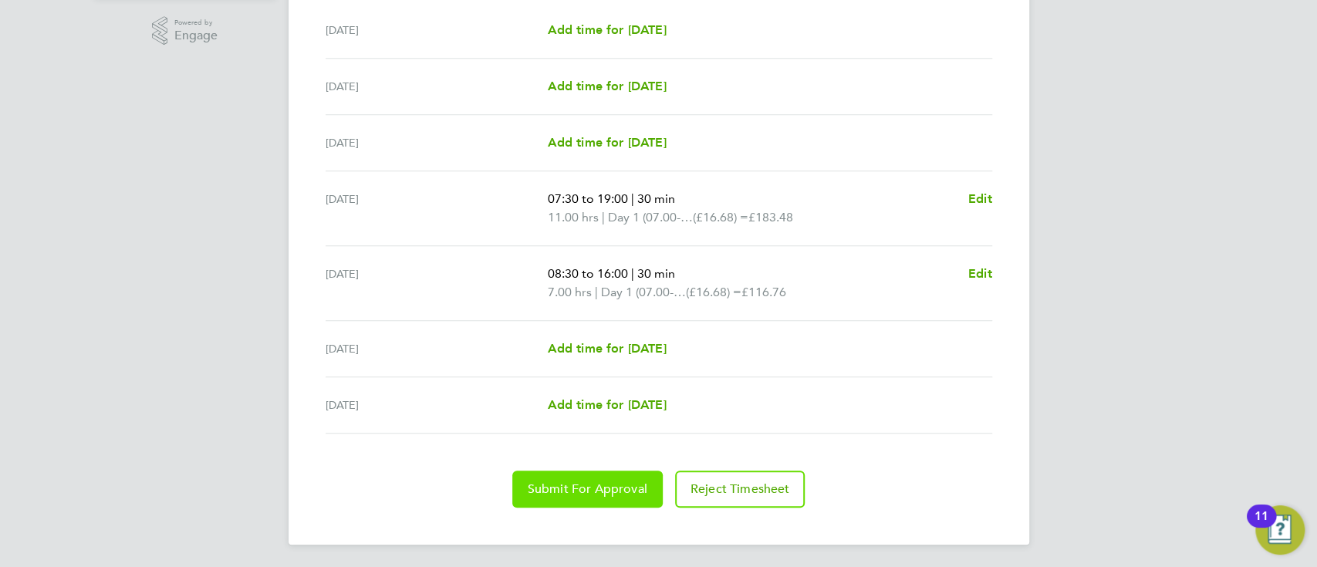 The width and height of the screenshot is (1317, 567). What do you see at coordinates (763, 292) in the screenshot?
I see `span: £116.76` at bounding box center [763, 292].